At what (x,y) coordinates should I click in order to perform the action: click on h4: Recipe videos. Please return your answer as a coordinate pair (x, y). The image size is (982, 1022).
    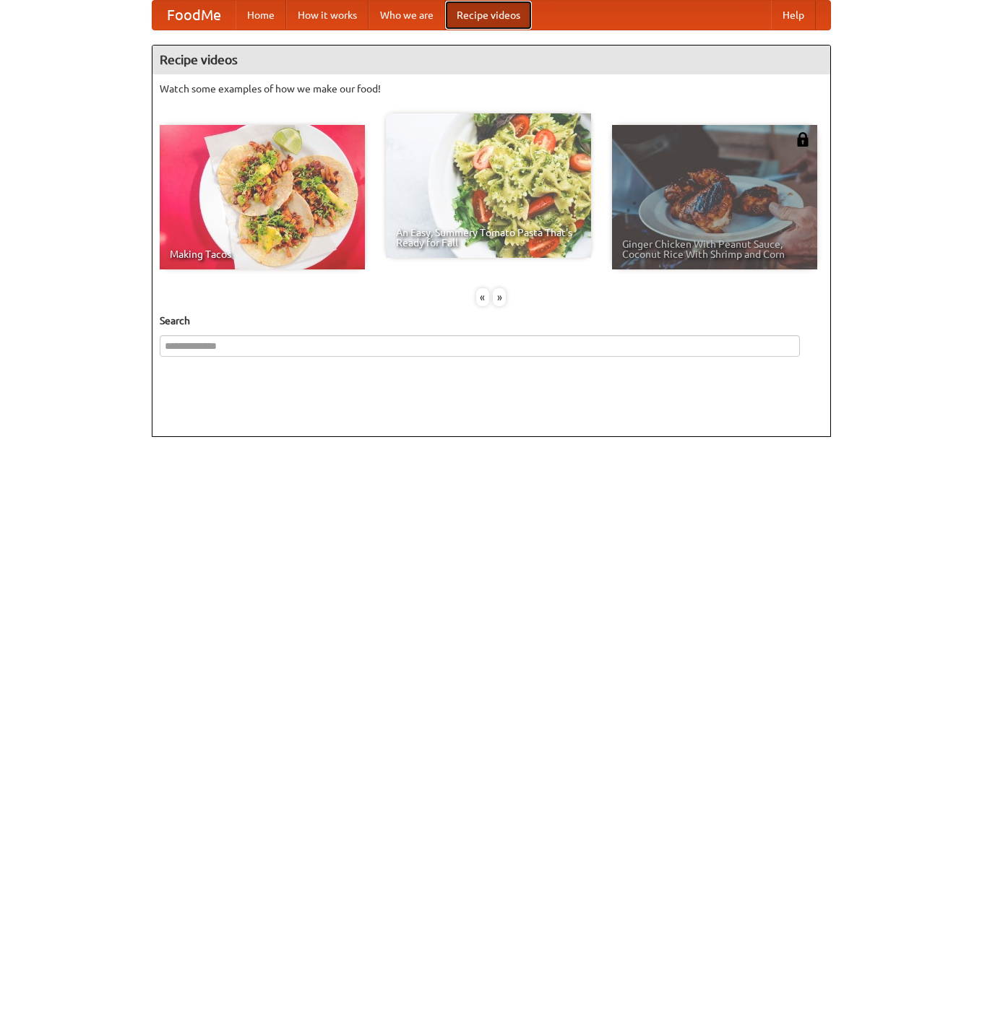
    Looking at the image, I should click on (491, 60).